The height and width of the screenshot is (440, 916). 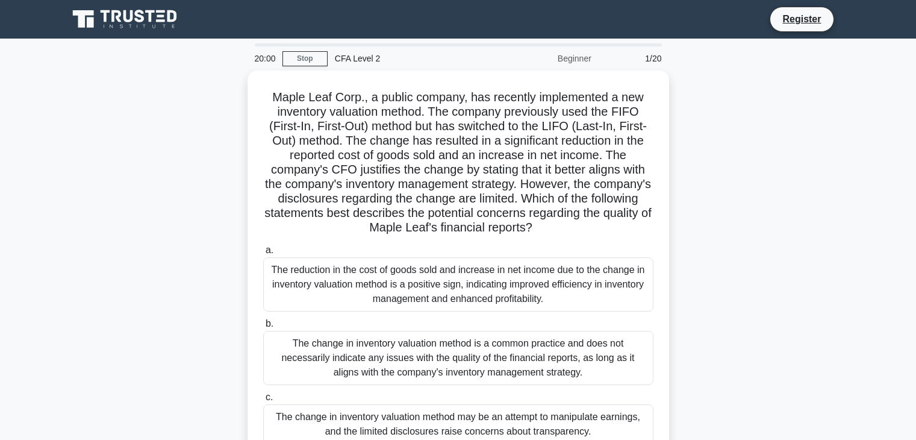 I want to click on div: CFA Level 2, so click(x=410, y=58).